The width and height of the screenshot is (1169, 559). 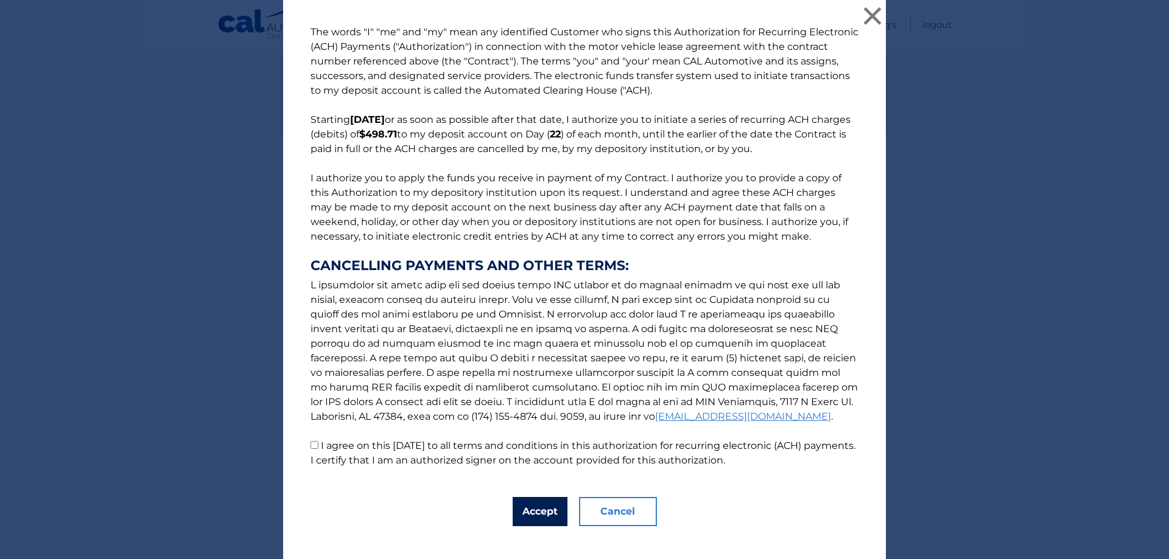 I want to click on button: Accept, so click(x=540, y=512).